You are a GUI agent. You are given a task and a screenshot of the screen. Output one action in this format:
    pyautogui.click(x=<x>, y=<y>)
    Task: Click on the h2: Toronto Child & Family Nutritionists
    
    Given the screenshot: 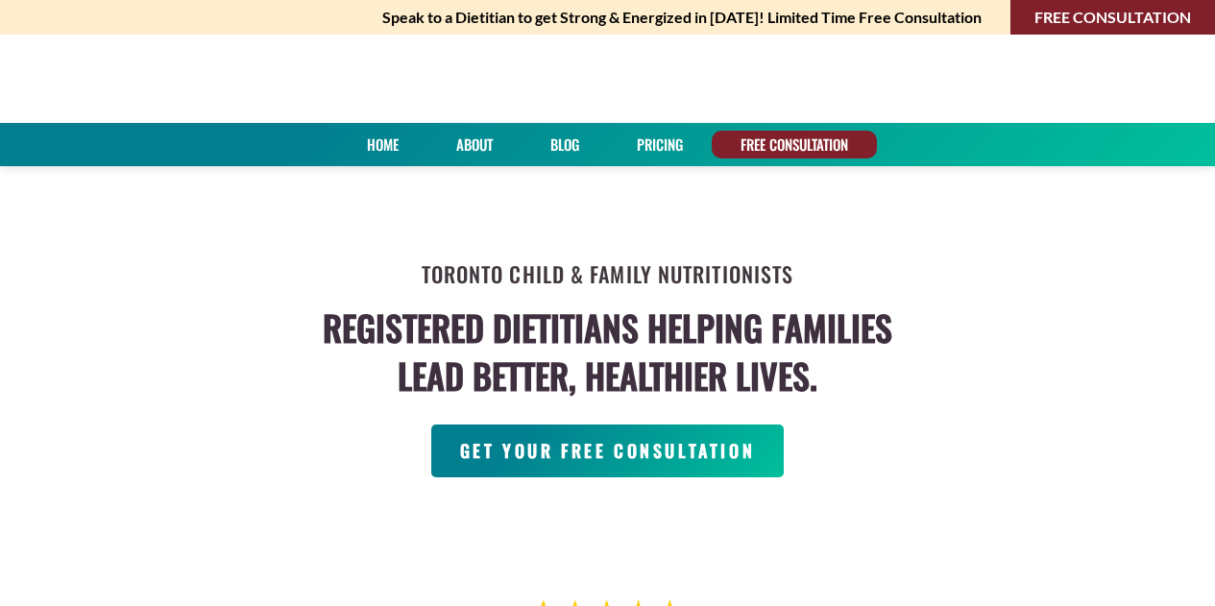 What is the action you would take?
    pyautogui.click(x=608, y=275)
    